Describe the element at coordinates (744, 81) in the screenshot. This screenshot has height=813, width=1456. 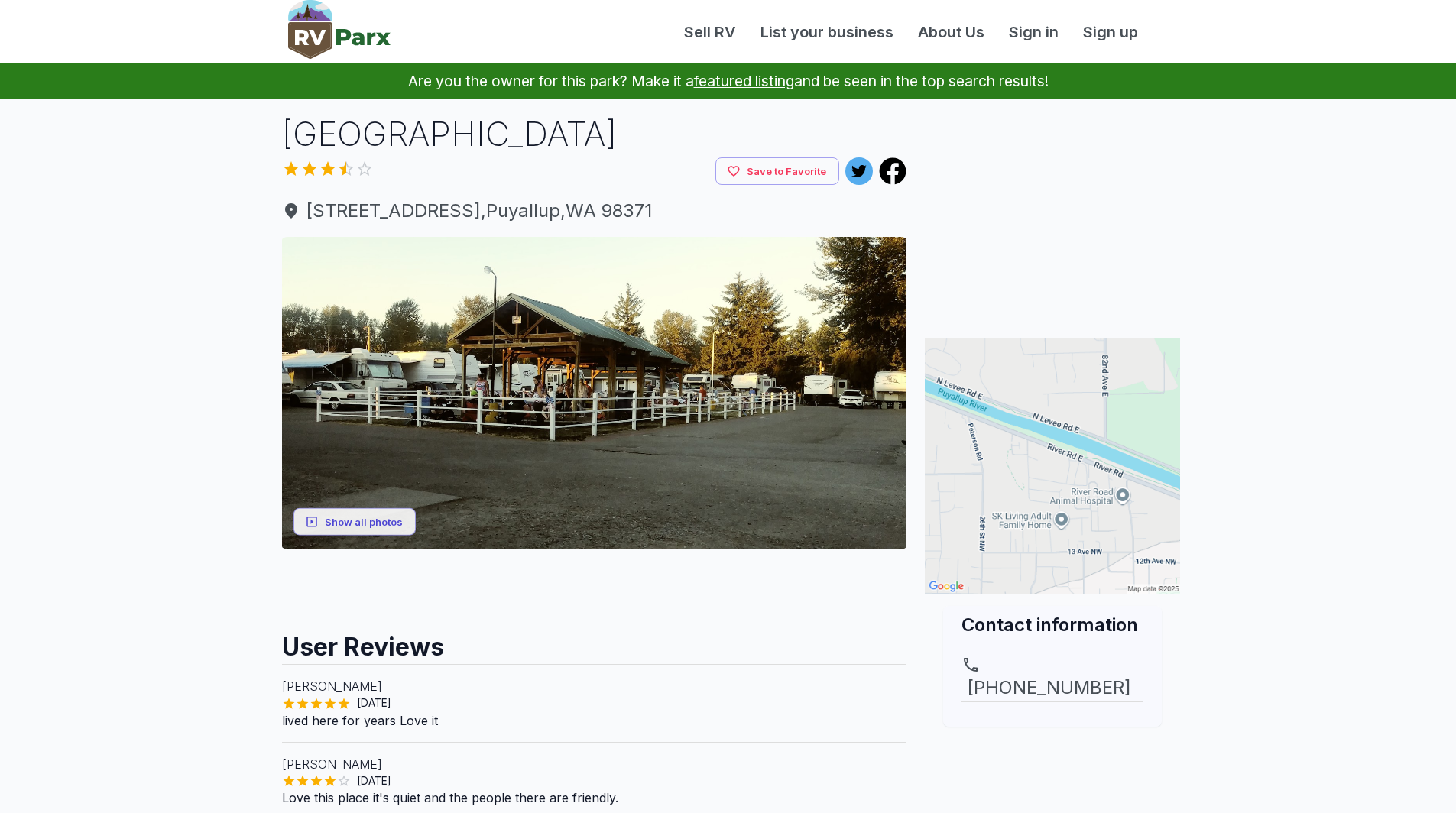
I see `a: featured listing` at that location.